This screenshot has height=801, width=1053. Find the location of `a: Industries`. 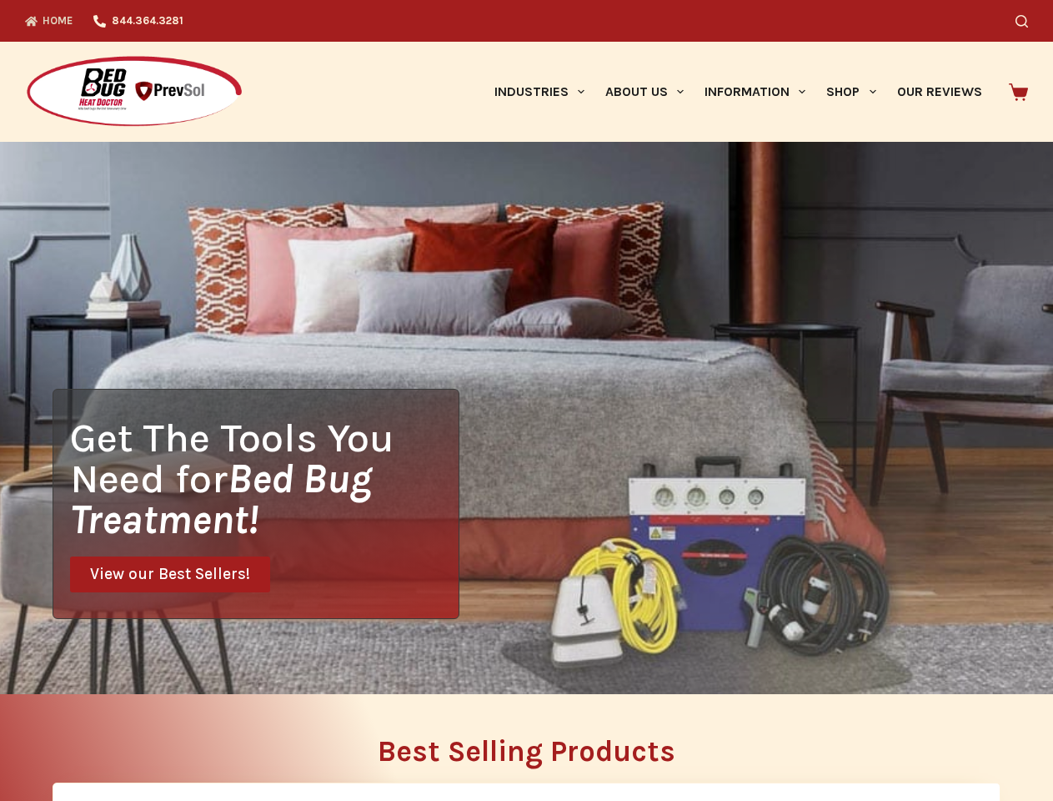

a: Industries is located at coordinates (539, 92).